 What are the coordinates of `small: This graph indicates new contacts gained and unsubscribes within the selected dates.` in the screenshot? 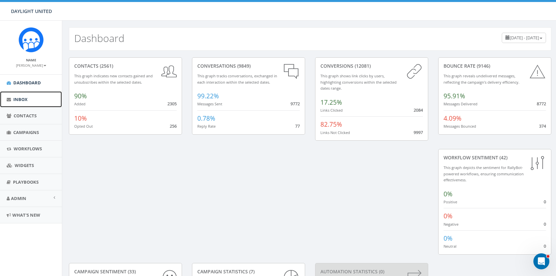 It's located at (113, 79).